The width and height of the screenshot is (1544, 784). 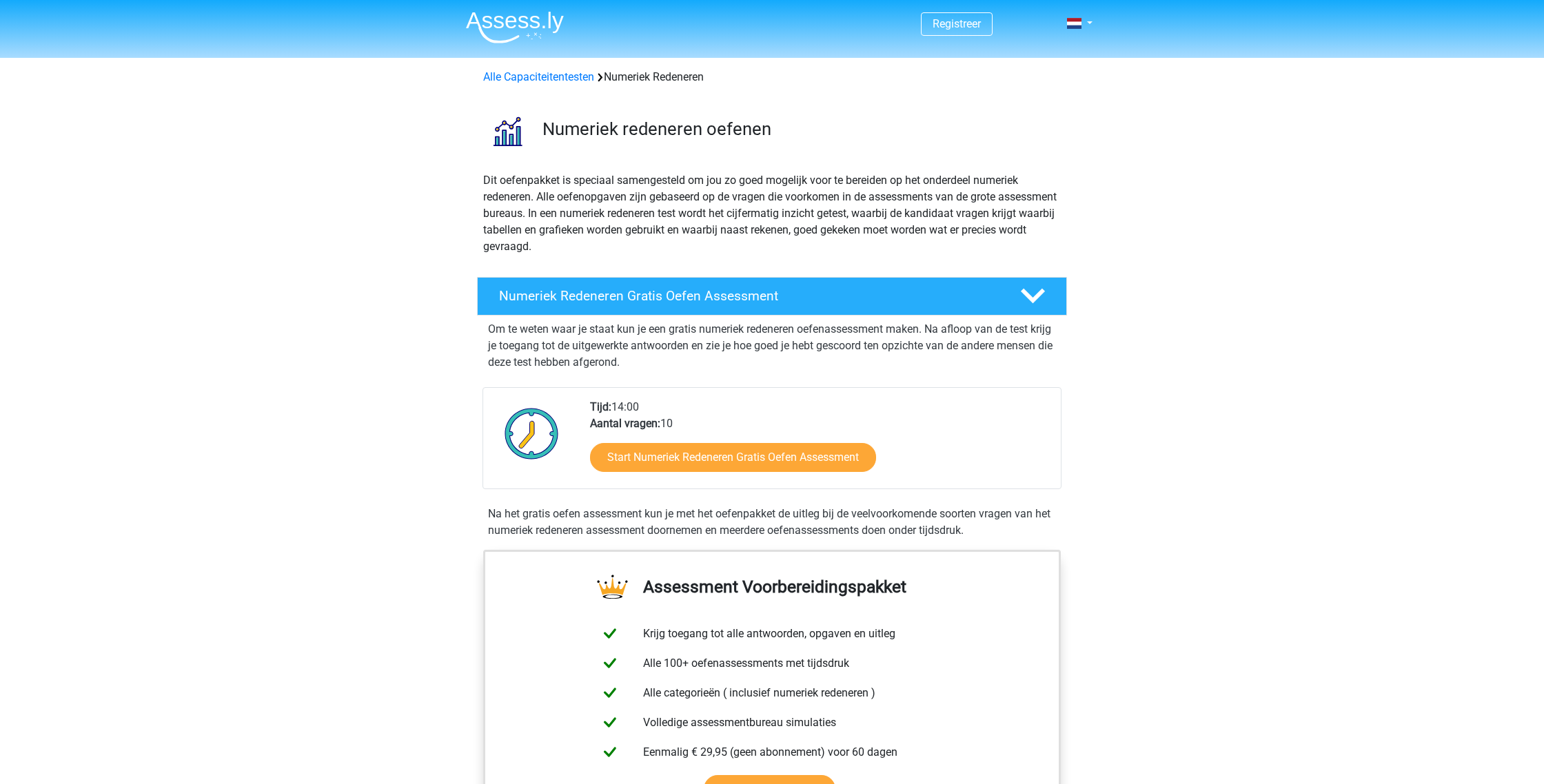 What do you see at coordinates (733, 458) in the screenshot?
I see `a: Start Numeriek Redeneren Gratis Oefen Assessment` at bounding box center [733, 458].